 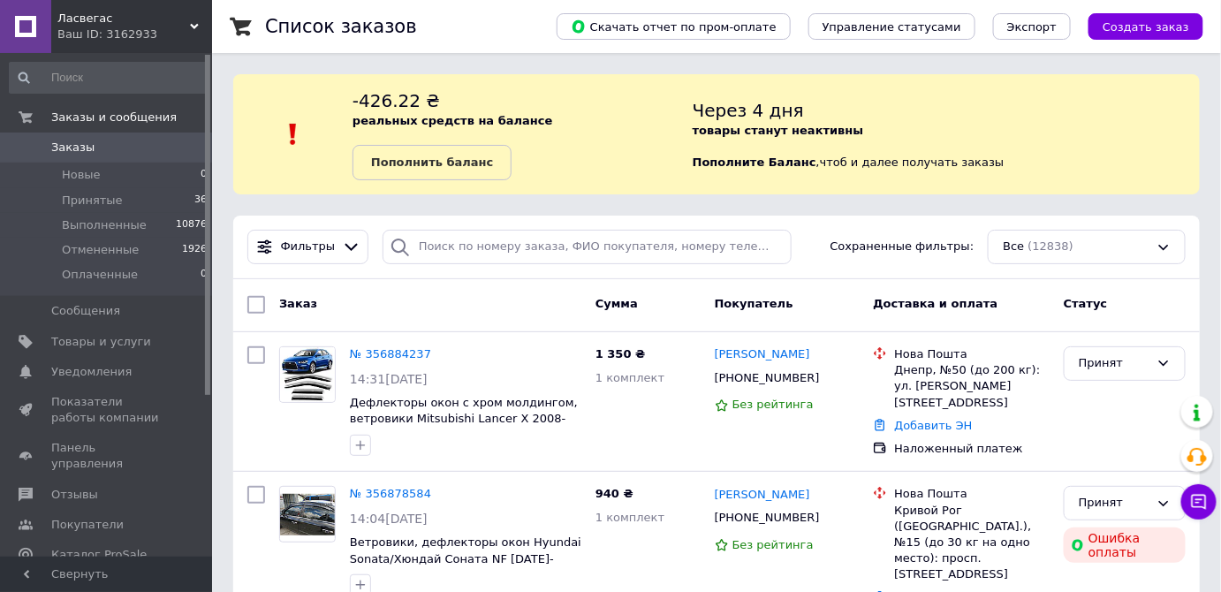 What do you see at coordinates (432, 163) in the screenshot?
I see `a: Пополнить баланс` at bounding box center [432, 163].